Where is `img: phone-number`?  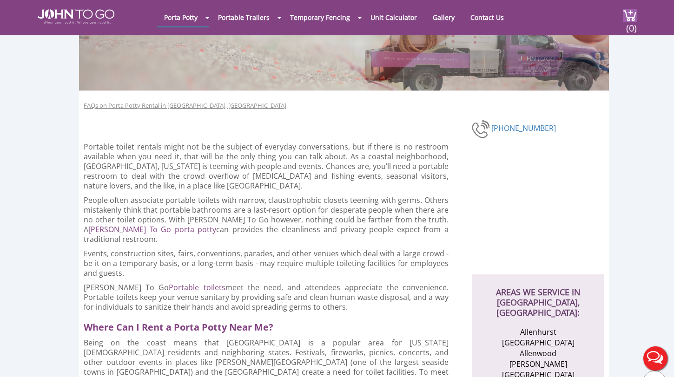
img: phone-number is located at coordinates (481, 129).